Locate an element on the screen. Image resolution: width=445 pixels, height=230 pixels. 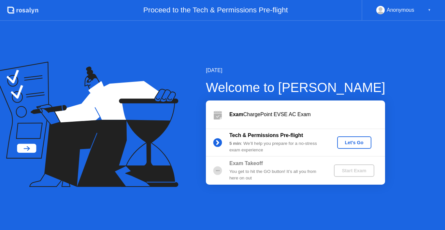
div: Start Exam is located at coordinates (354, 170).